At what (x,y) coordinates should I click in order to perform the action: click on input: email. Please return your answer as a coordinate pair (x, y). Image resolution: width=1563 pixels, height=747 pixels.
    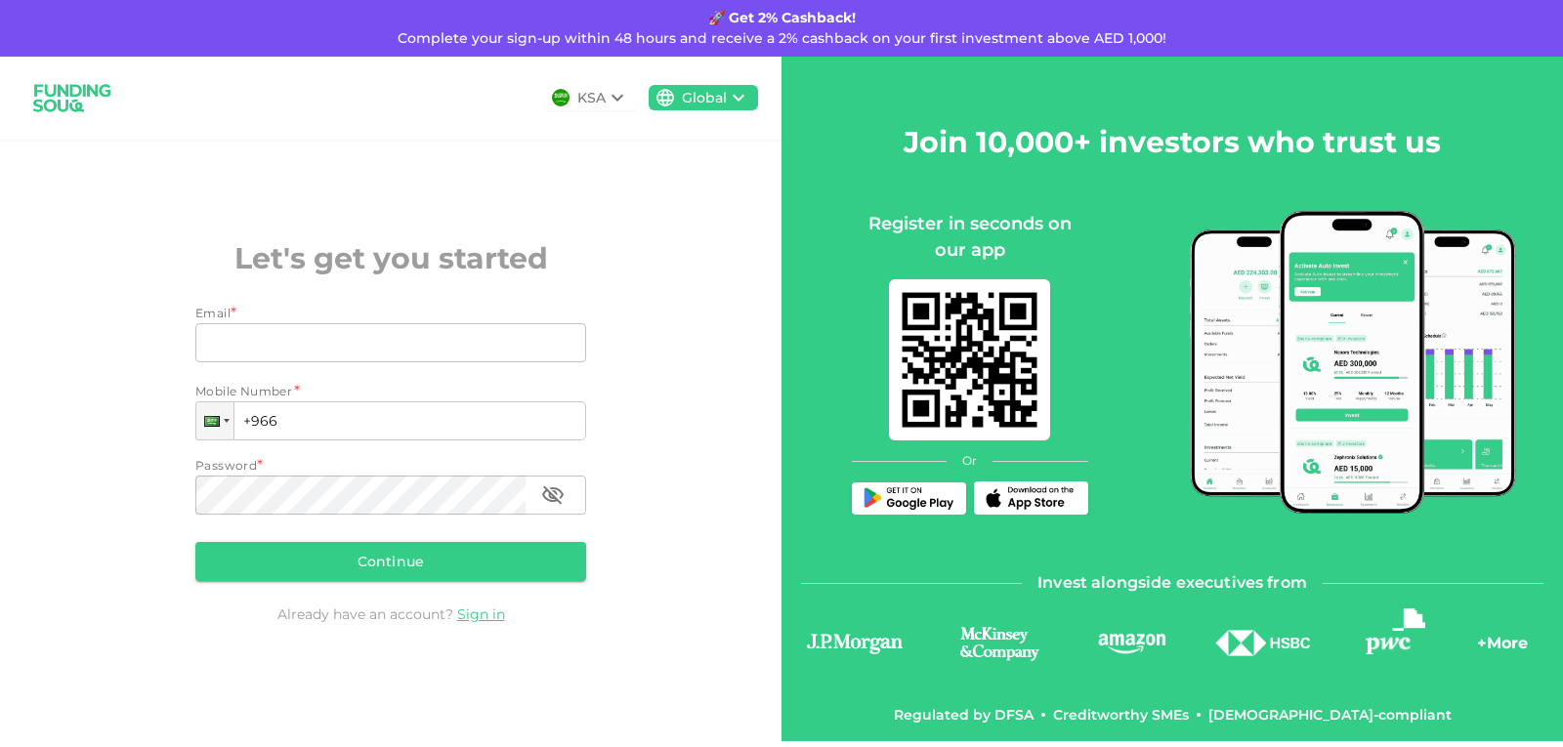
    Looking at the image, I should click on (380, 343).